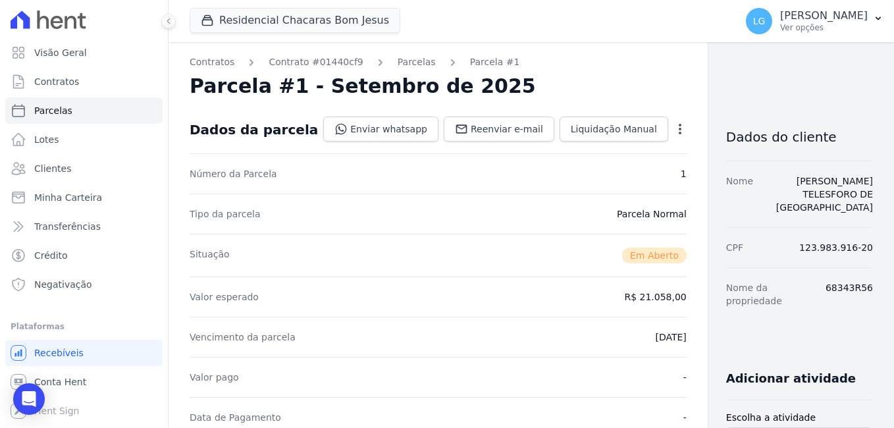 The height and width of the screenshot is (428, 894). What do you see at coordinates (67, 226) in the screenshot?
I see `span: Transferências` at bounding box center [67, 226].